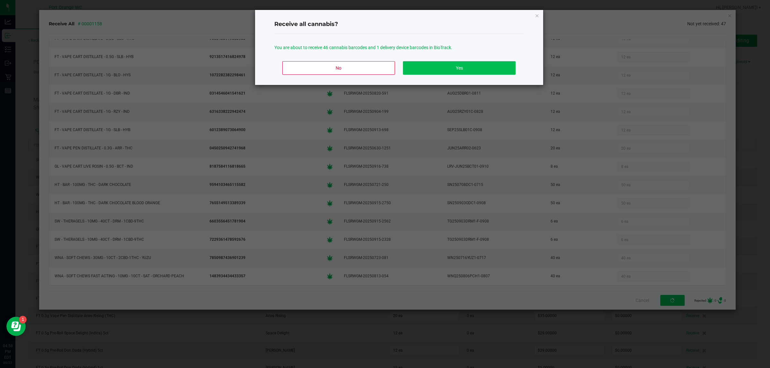 This screenshot has width=770, height=368. What do you see at coordinates (4, 4) in the screenshot?
I see `span: 1` at bounding box center [4, 4].